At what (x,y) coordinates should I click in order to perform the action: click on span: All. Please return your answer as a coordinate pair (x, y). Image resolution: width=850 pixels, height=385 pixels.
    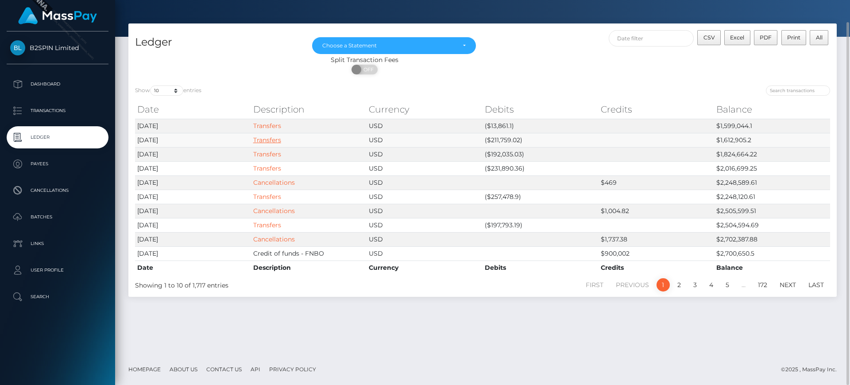
    Looking at the image, I should click on (819, 37).